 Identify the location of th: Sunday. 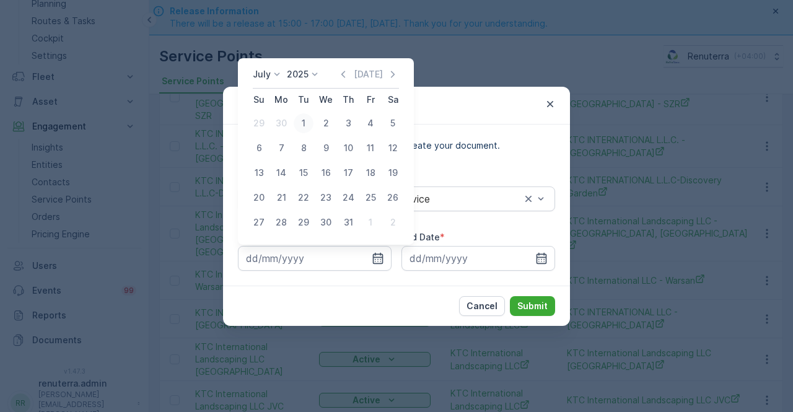
(259, 100).